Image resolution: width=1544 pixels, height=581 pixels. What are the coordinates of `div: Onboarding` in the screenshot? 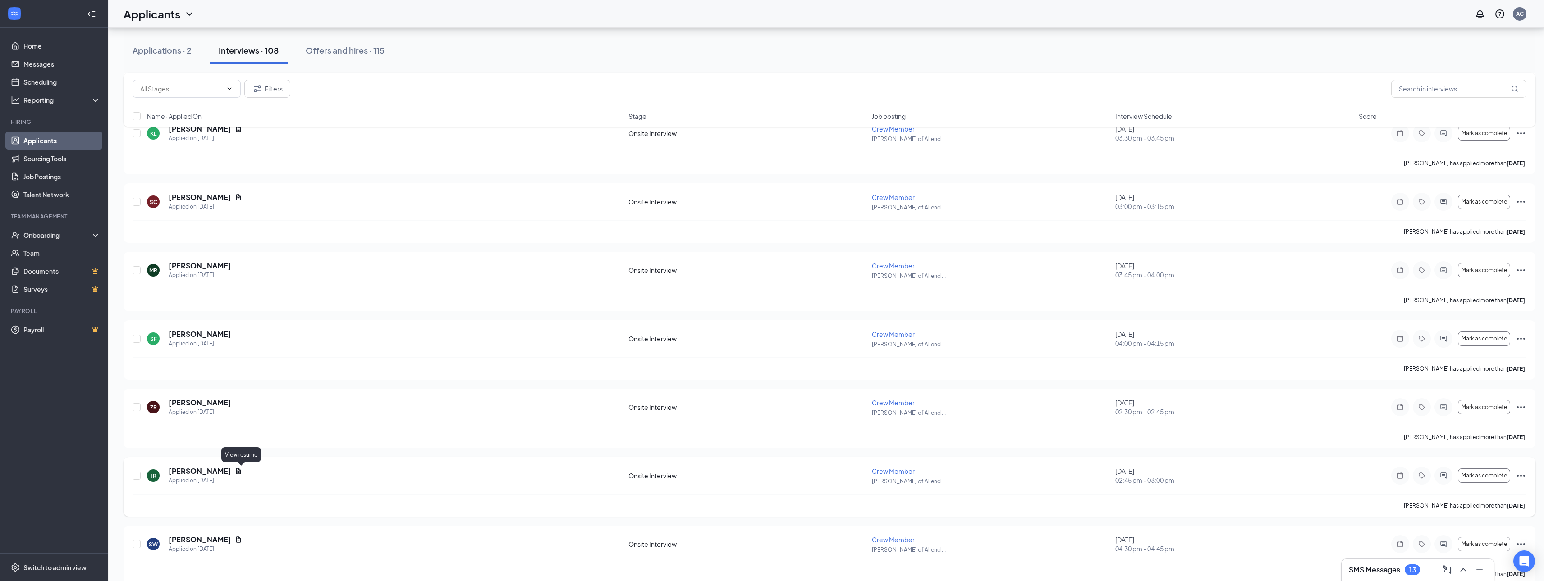 It's located at (58, 235).